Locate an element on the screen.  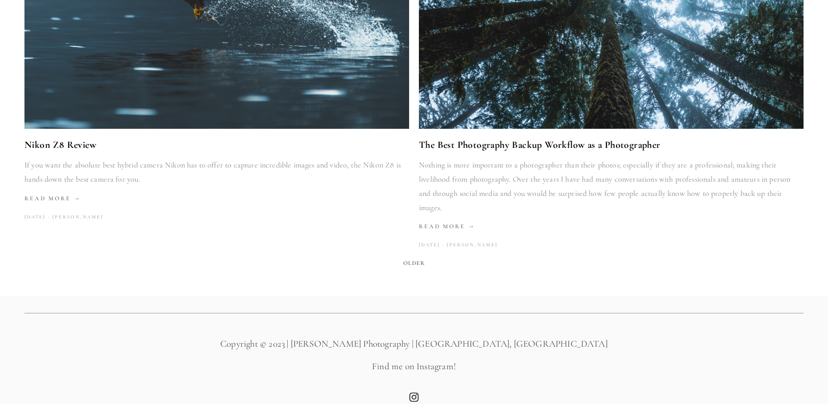
p: If you want the absolute best hybrid camera Nikon has to offer to capture incredible images and v... is located at coordinates (217, 172).